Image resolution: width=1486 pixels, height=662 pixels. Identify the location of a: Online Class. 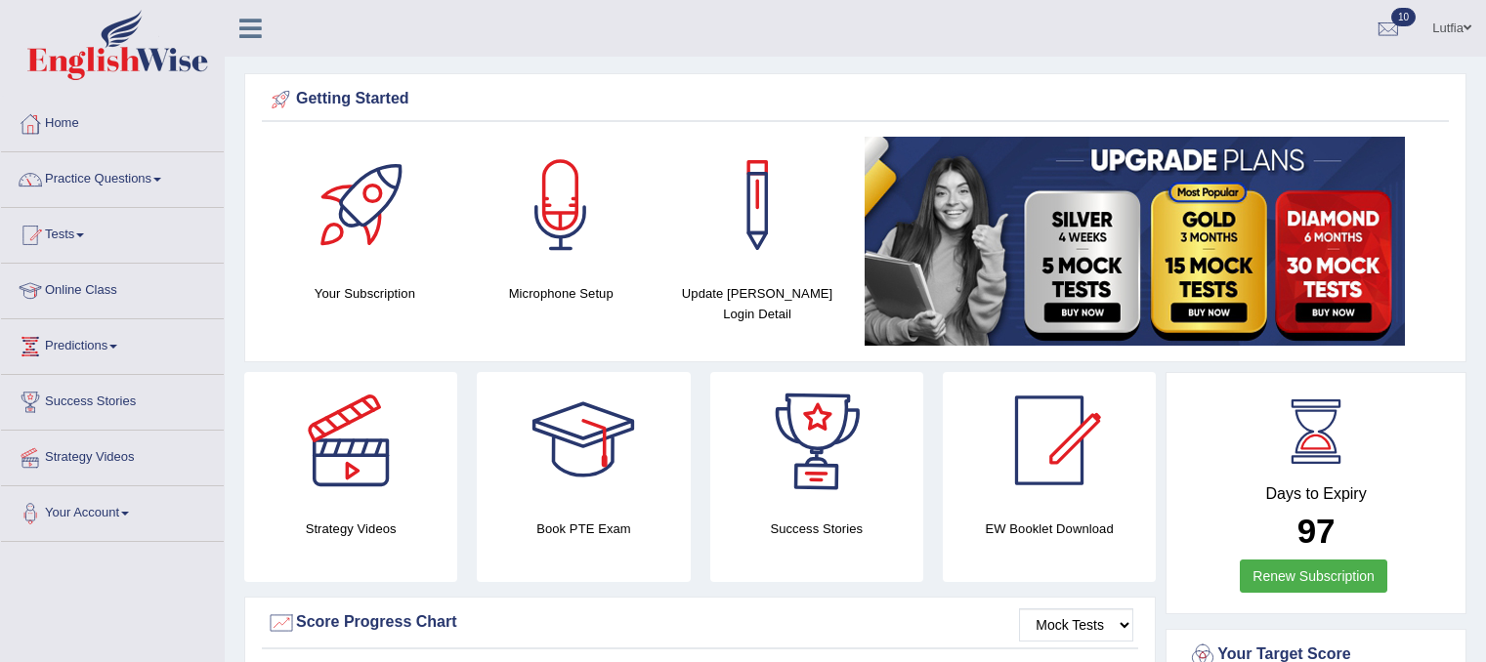
(112, 288).